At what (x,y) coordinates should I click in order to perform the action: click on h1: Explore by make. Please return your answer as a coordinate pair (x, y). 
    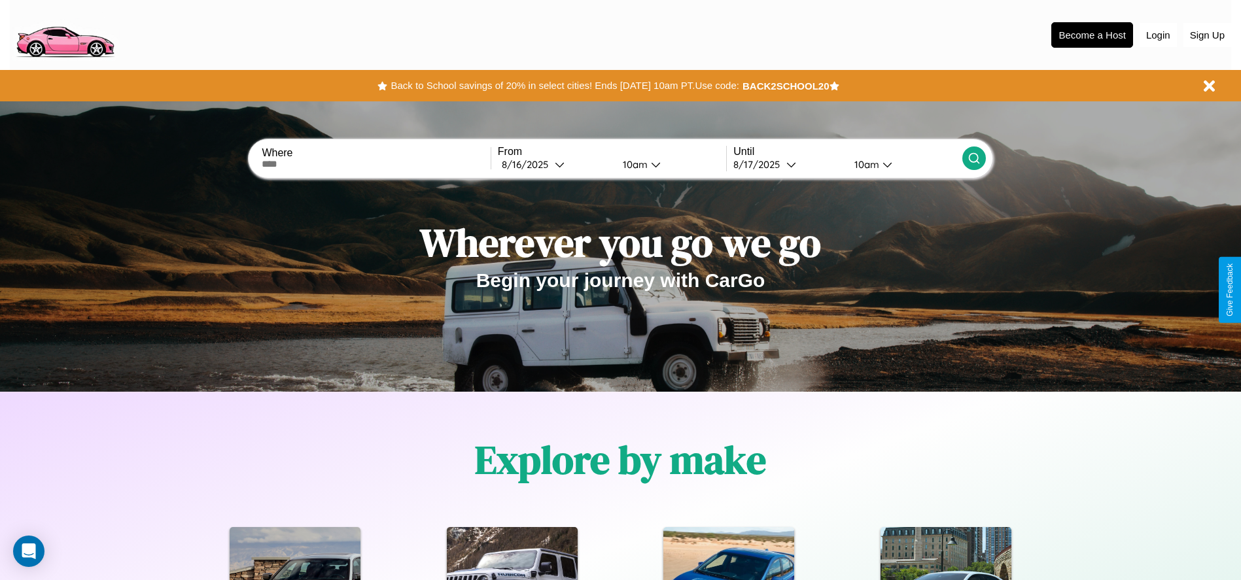
    Looking at the image, I should click on (620, 460).